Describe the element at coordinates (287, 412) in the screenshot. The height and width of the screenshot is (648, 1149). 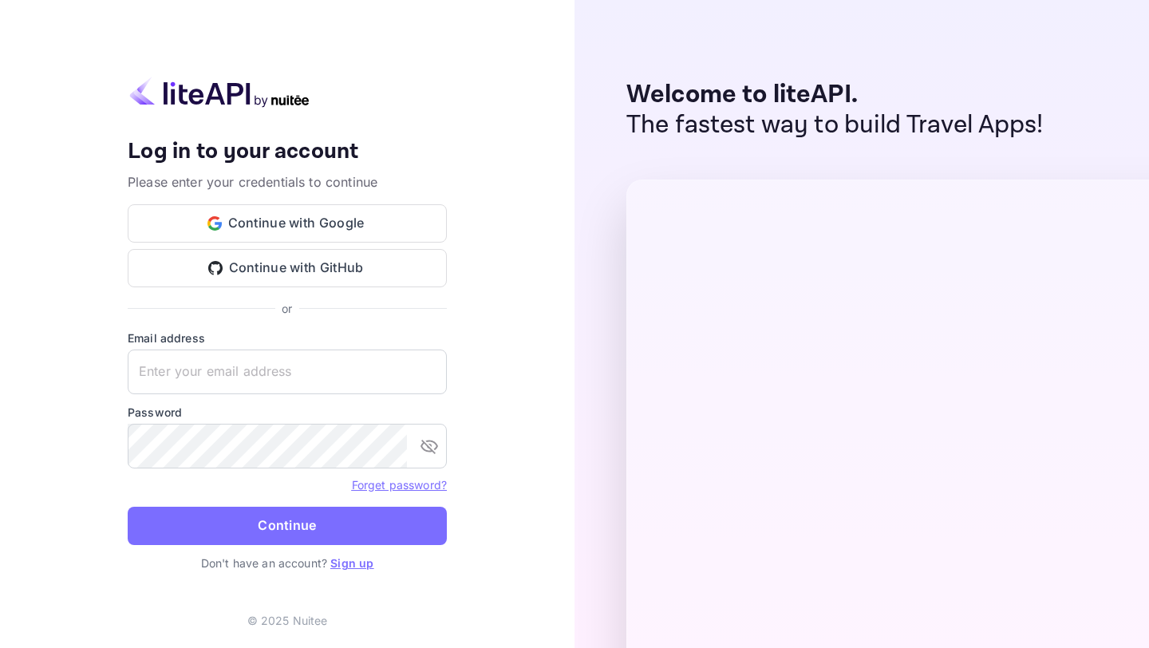
I see `label: Password` at that location.